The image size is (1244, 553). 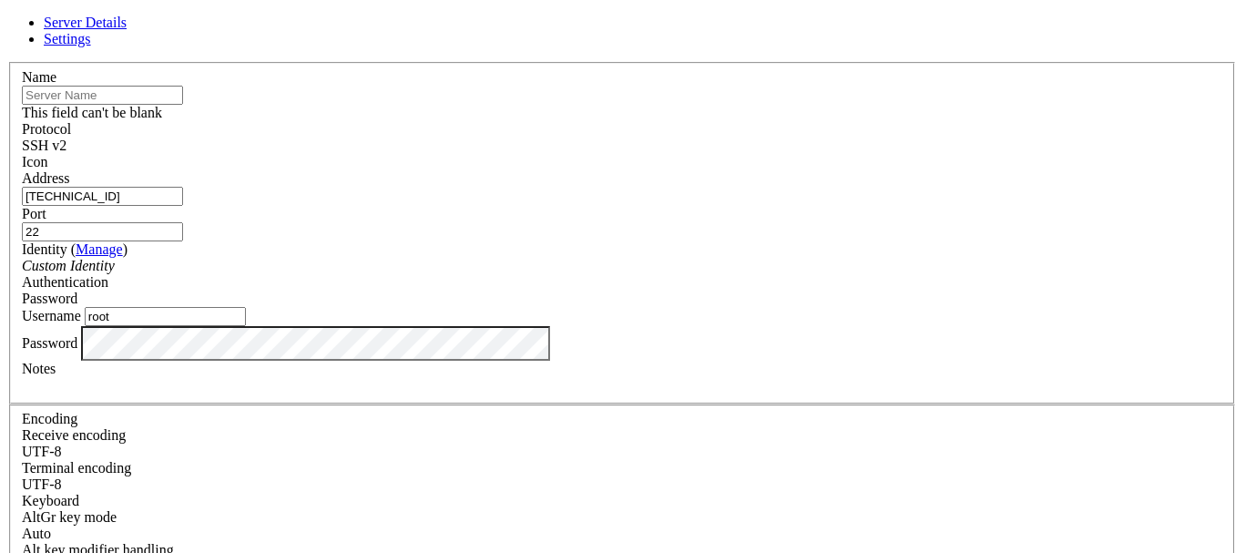 What do you see at coordinates (65, 281) in the screenshot?
I see `label: Authentication` at bounding box center [65, 281].